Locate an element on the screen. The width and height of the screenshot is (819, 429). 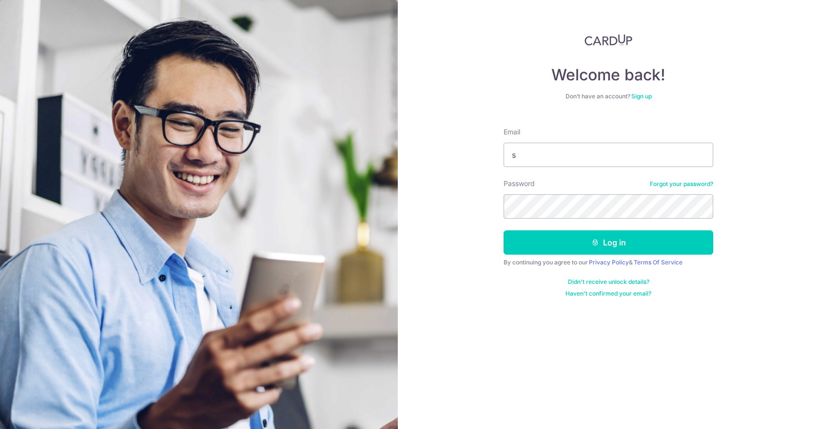
a: Privacy Policy is located at coordinates (609, 262).